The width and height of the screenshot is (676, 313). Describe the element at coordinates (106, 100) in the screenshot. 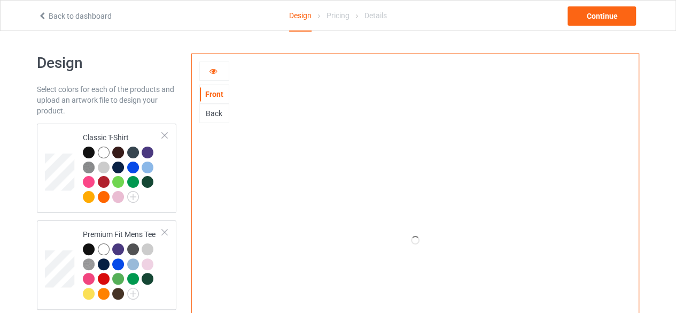

I see `div: Select colors for each of the products and upload an artwork file to design your product.` at that location.